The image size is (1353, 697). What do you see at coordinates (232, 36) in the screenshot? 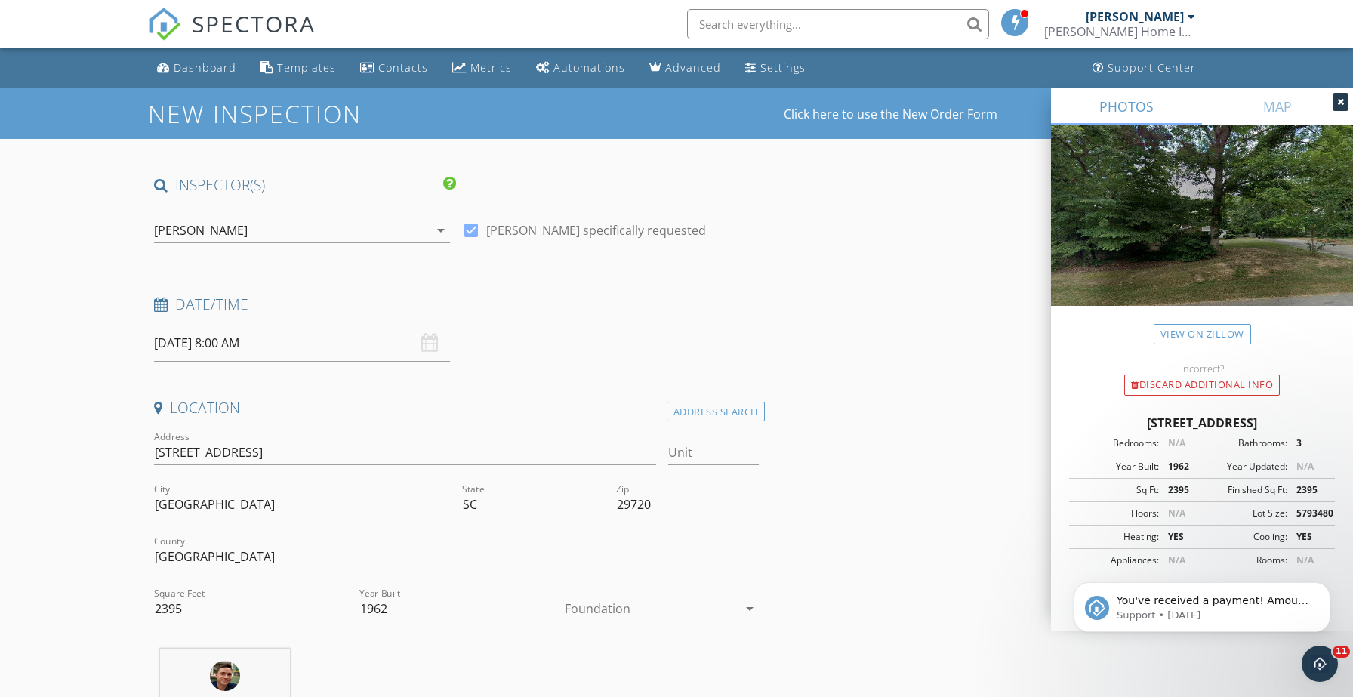
I see `a: SPECTORA` at bounding box center [232, 36].